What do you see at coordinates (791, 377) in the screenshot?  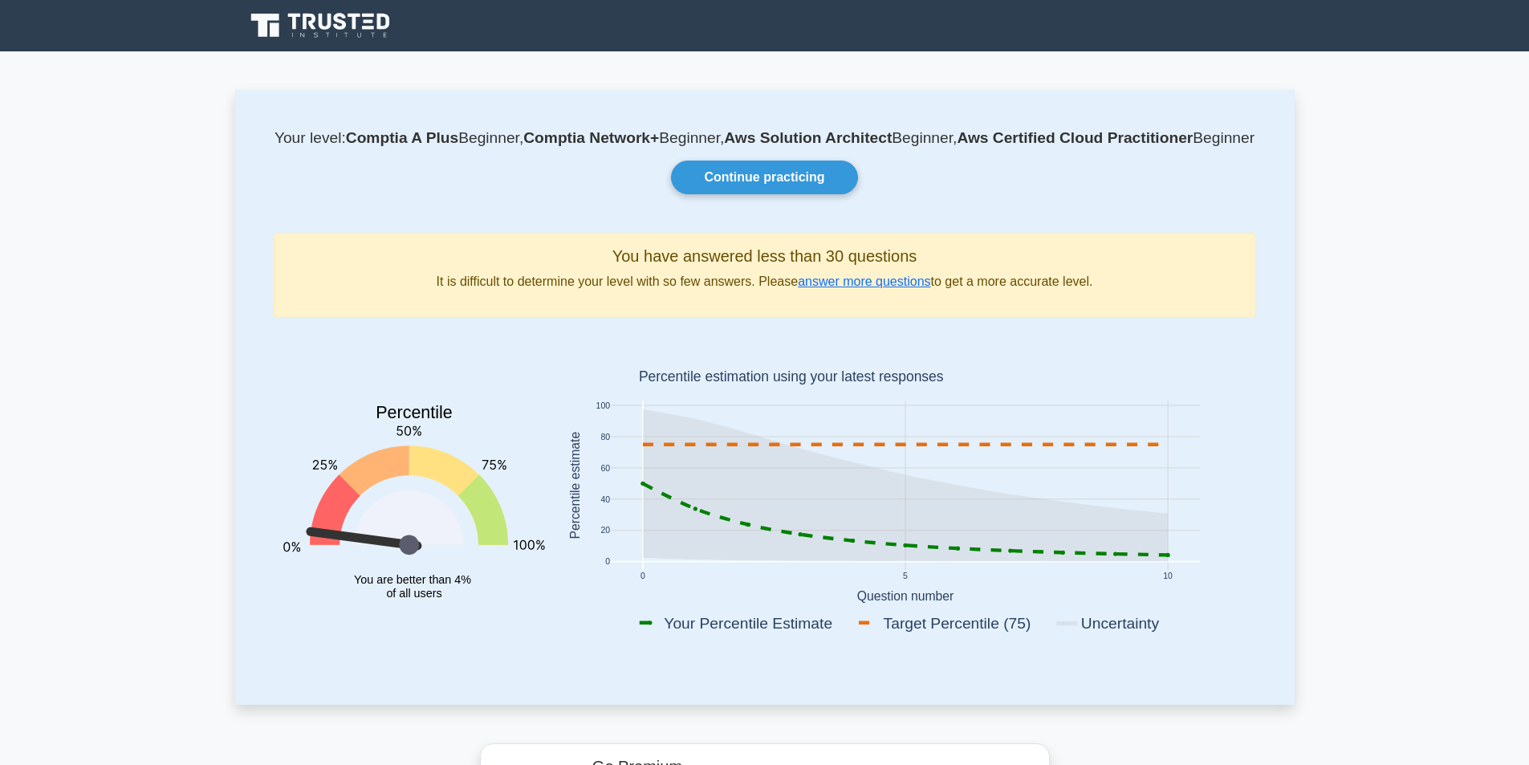 I see `text: Percentile estimation using your latest responses` at bounding box center [791, 377].